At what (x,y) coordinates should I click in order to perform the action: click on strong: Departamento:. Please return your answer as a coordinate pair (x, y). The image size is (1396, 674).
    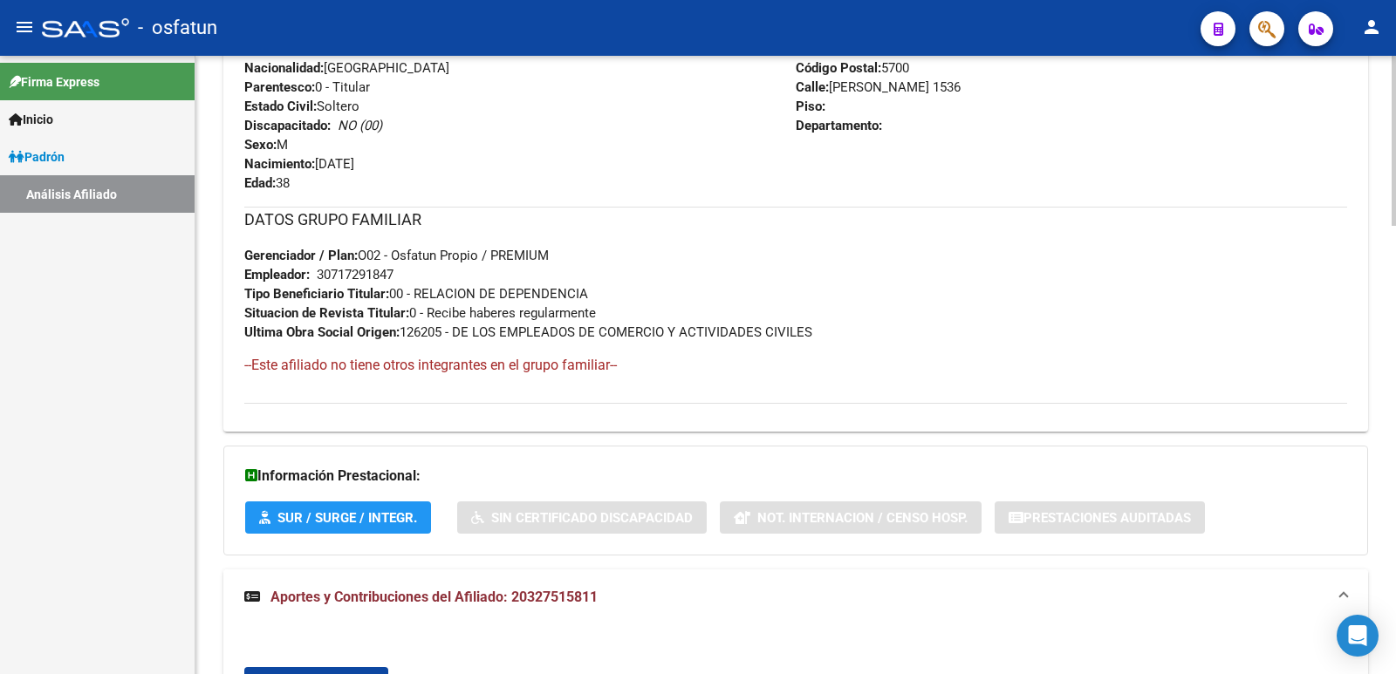
    Looking at the image, I should click on (838, 126).